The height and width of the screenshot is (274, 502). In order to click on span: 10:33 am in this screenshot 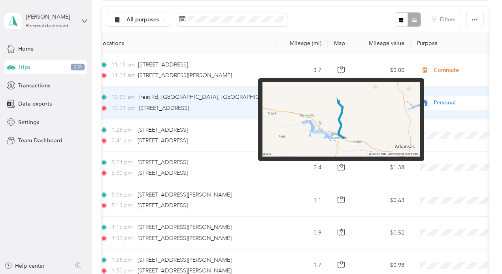, I will do `click(122, 97)`.